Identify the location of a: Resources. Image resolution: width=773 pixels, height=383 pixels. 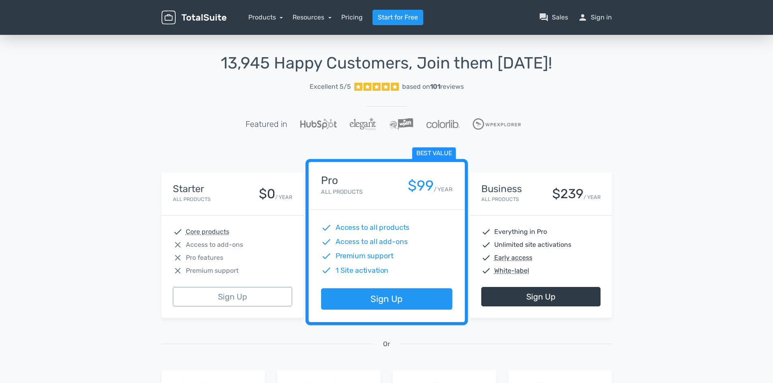
(312, 17).